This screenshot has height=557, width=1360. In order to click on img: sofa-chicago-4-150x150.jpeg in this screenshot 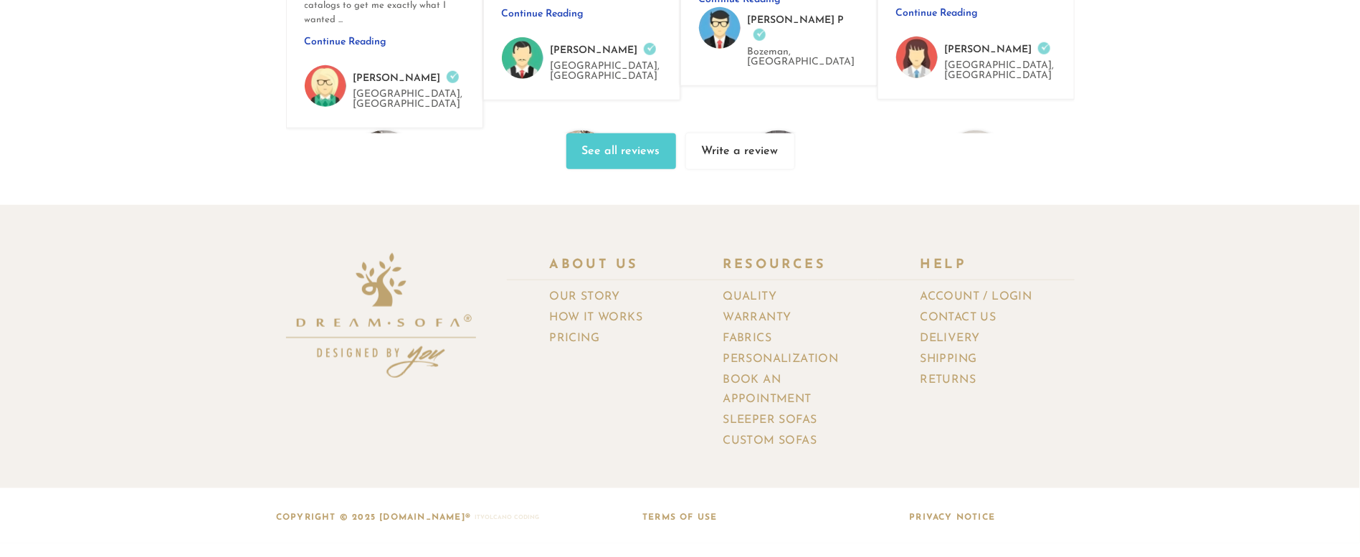, I will do `click(582, 163)`.